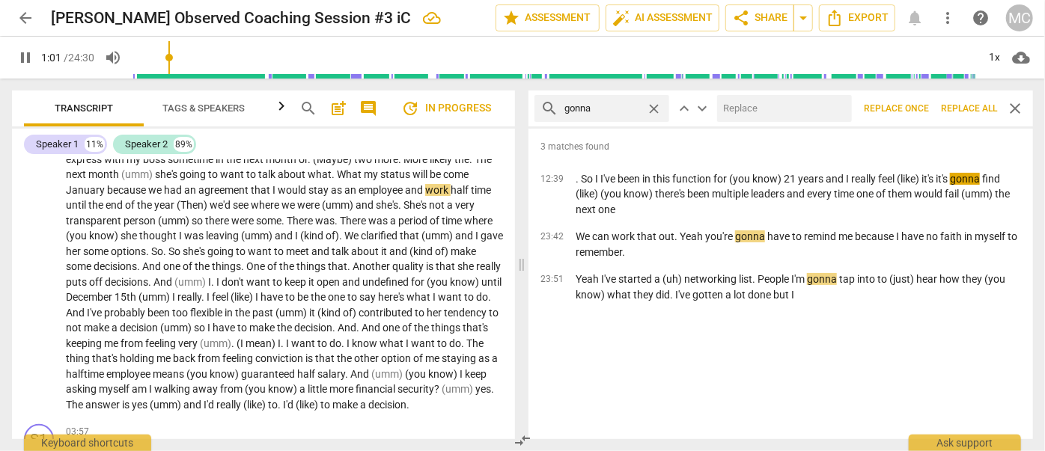 This screenshot has height=451, width=1045. I want to click on div: MC, so click(1019, 18).